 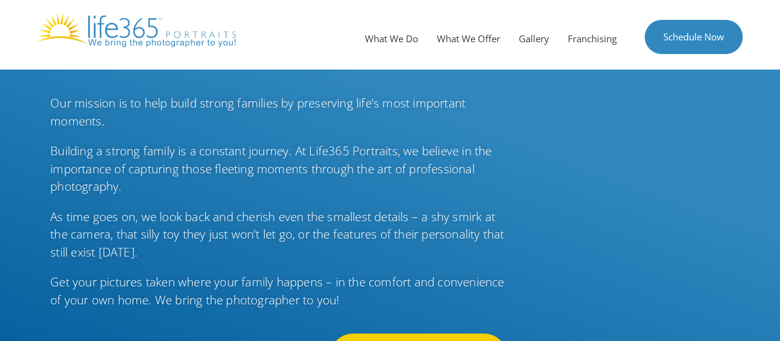 What do you see at coordinates (277, 290) in the screenshot?
I see `span: Get your pictures taken where your family happens – in the comfort and convenience of your own ho...` at bounding box center [277, 290].